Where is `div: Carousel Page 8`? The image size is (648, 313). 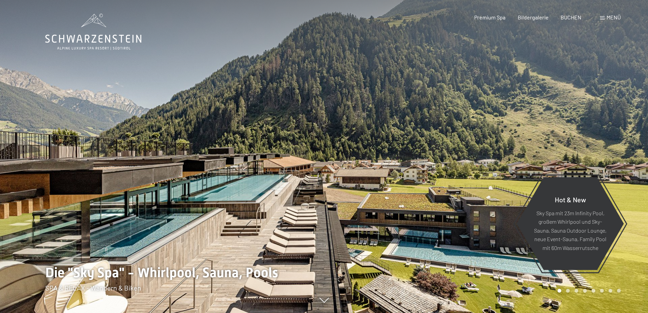
div: Carousel Page 8 is located at coordinates (619, 290).